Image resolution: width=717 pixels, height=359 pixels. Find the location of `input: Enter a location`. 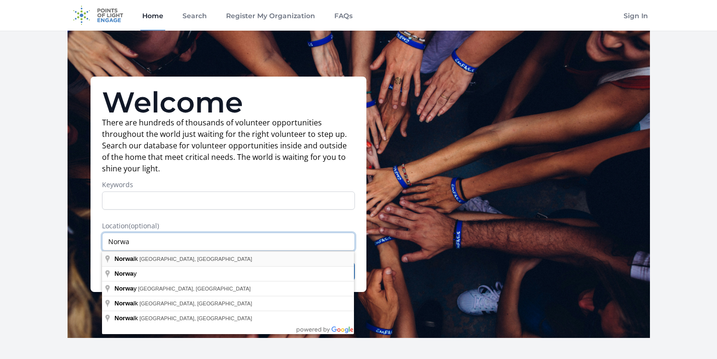

input: Enter a location is located at coordinates (228, 242).